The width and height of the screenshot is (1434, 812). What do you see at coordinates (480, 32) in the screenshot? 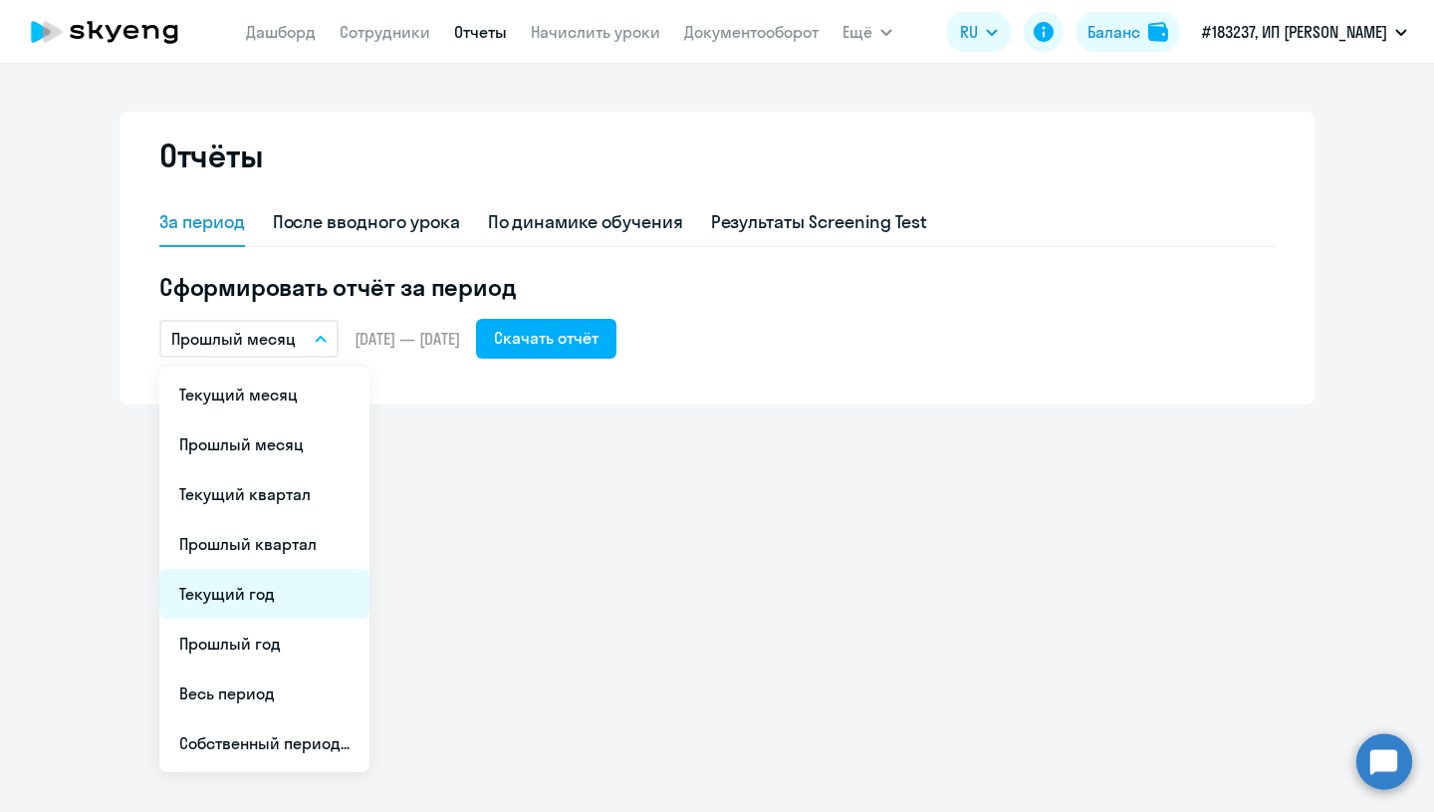
I see `a: Отчеты` at bounding box center [480, 32].